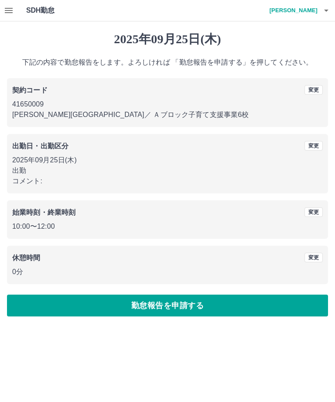  I want to click on p: 41650009, so click(168, 104).